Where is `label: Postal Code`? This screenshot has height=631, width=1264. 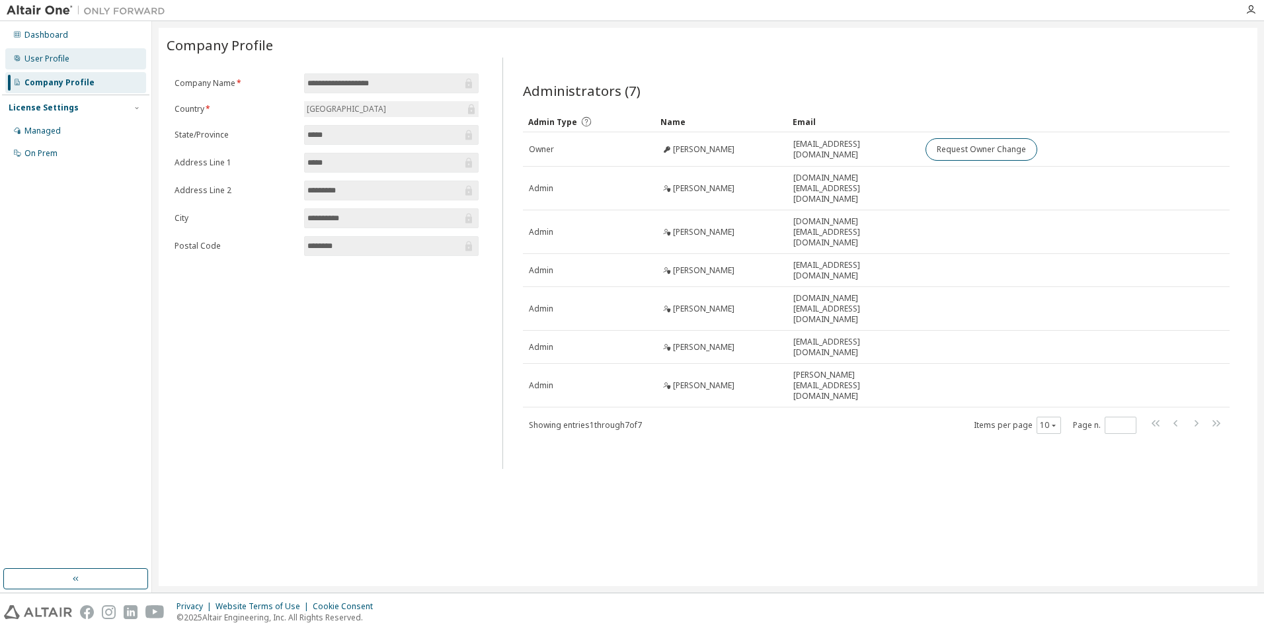
label: Postal Code is located at coordinates (235, 246).